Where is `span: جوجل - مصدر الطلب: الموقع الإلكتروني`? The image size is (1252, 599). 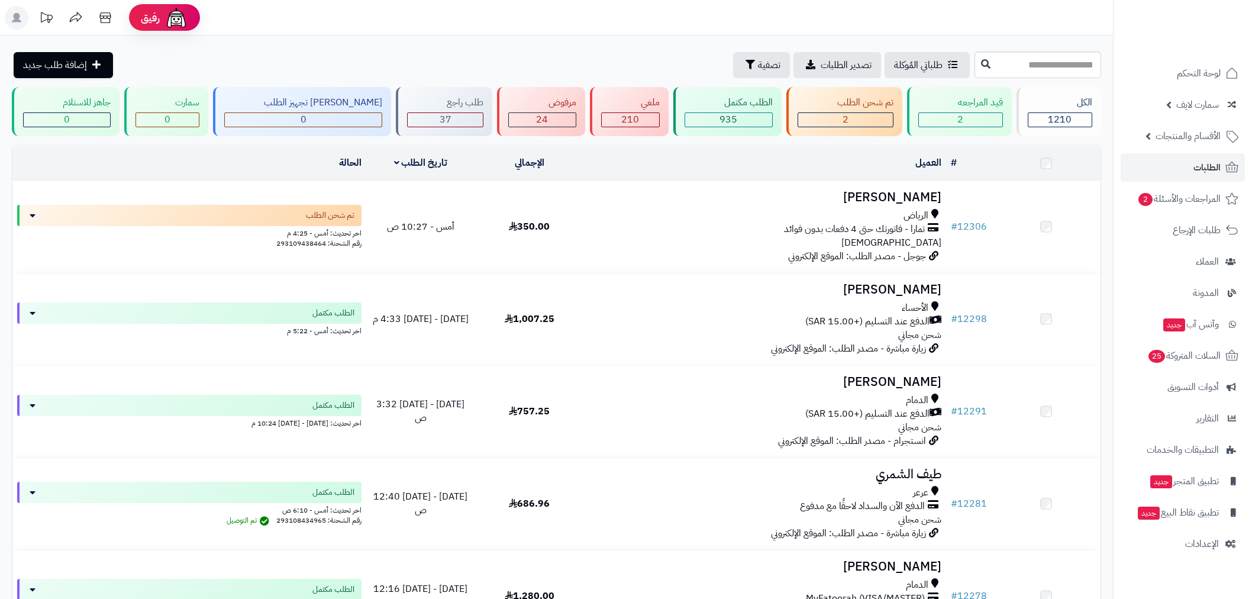
span: جوجل - مصدر الطلب: الموقع الإلكتروني is located at coordinates (857, 256).